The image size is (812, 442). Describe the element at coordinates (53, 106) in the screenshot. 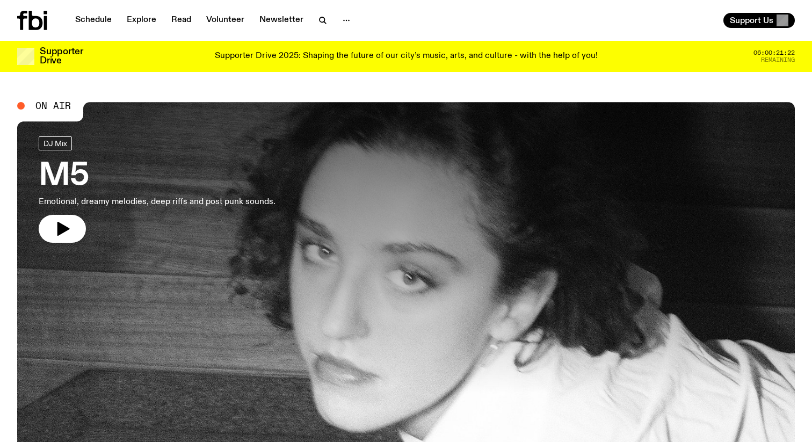

I see `span: On Air` at that location.